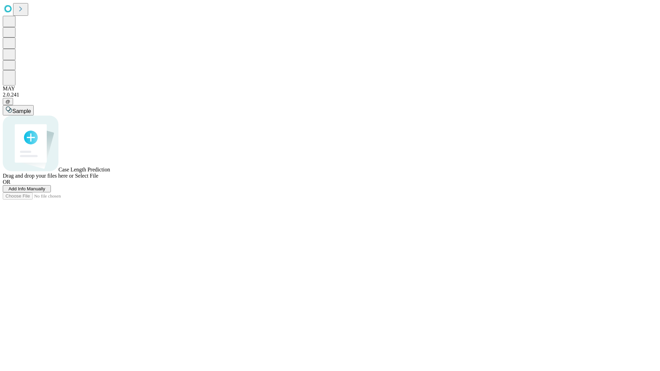 The height and width of the screenshot is (371, 660). What do you see at coordinates (27, 189) in the screenshot?
I see `button: Add Info Manually` at bounding box center [27, 189].